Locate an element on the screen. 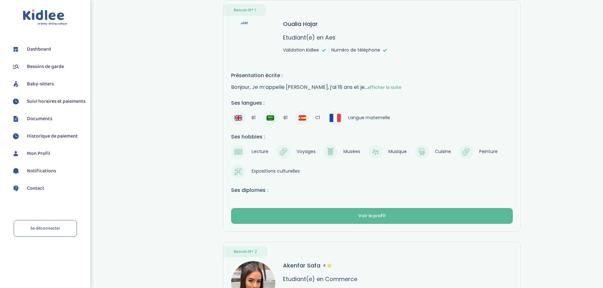 The width and height of the screenshot is (603, 288). a: Se déconnecter is located at coordinates (45, 229).